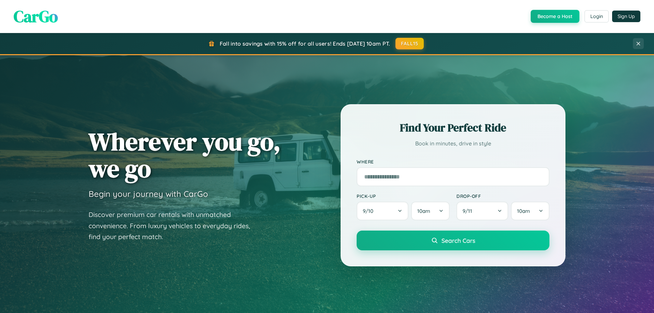  What do you see at coordinates (36, 16) in the screenshot?
I see `span: CarGo` at bounding box center [36, 16].